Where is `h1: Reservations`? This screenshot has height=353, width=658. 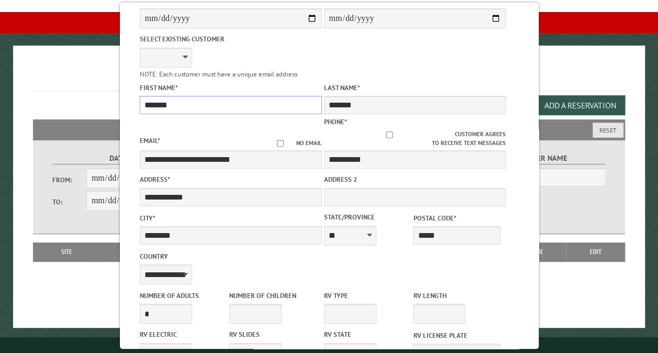
h1: Reservations is located at coordinates (329, 76).